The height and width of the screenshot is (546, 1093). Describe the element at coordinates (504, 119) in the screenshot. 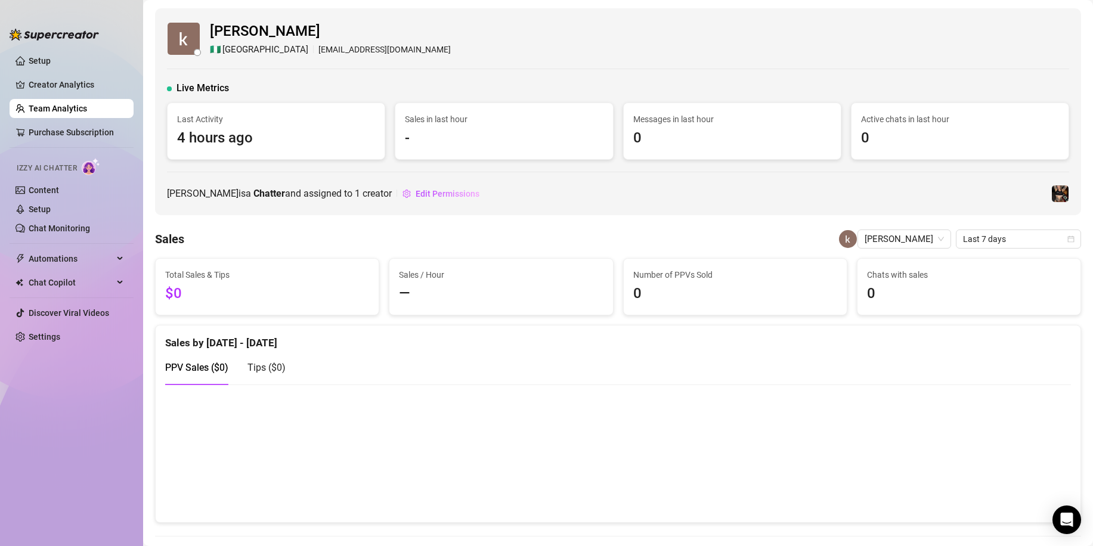

I see `span: Sales in last hour` at that location.